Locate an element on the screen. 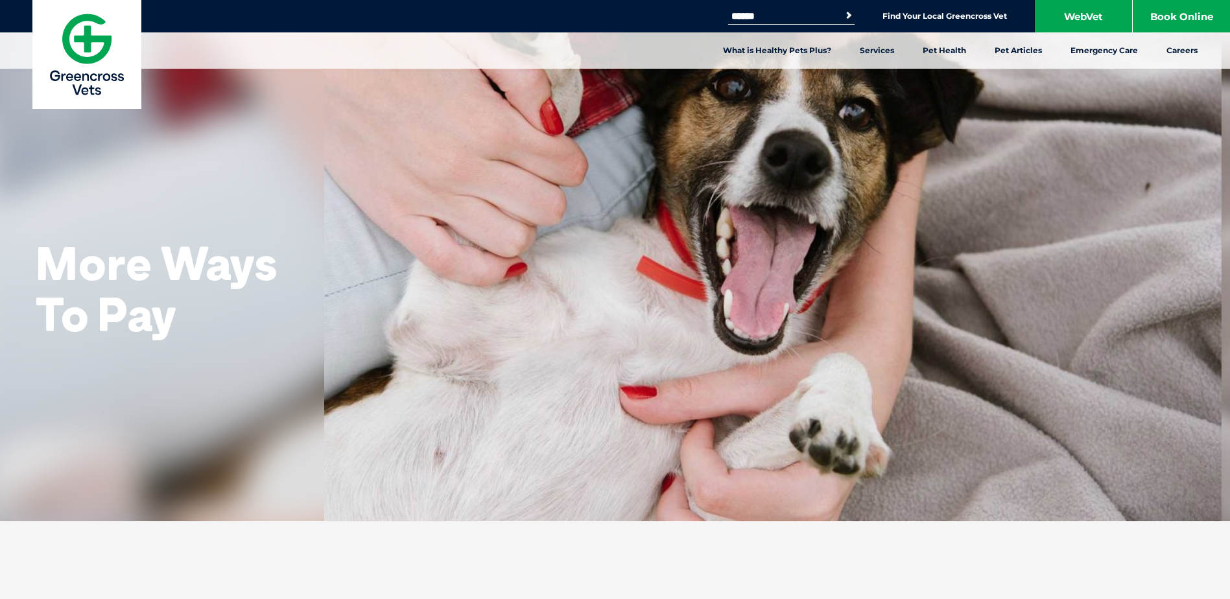  a: Services is located at coordinates (877, 51).